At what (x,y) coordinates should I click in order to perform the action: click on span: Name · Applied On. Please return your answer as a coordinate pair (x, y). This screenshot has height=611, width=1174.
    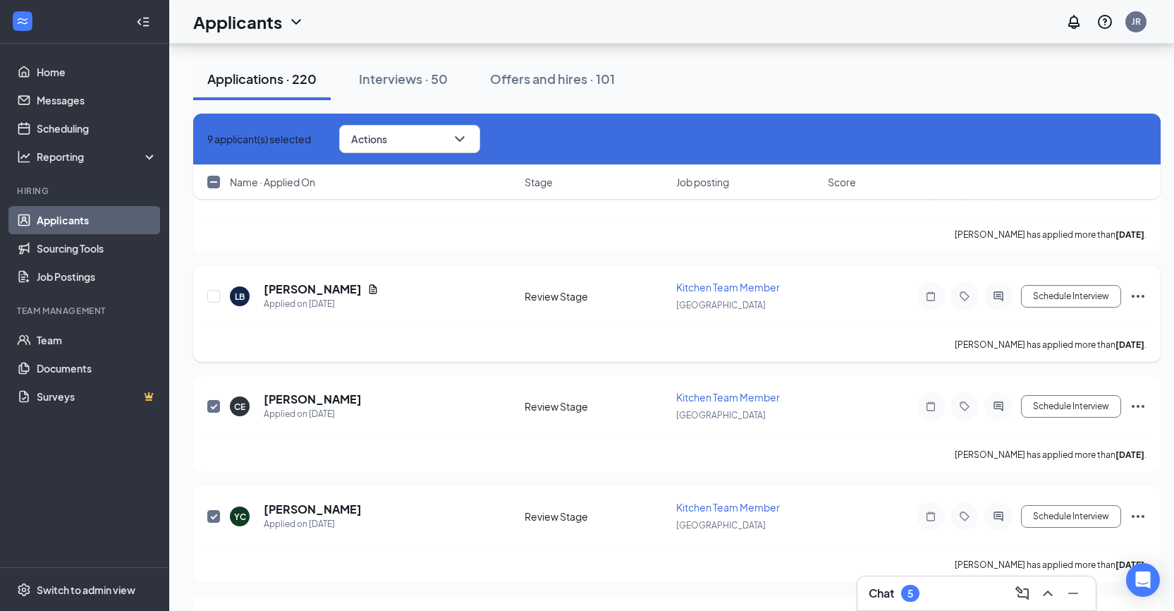
    Looking at the image, I should click on (272, 182).